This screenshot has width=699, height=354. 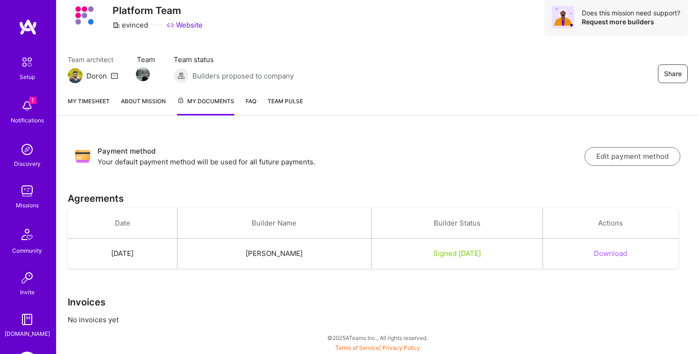 What do you see at coordinates (251, 106) in the screenshot?
I see `a: FAQ` at bounding box center [251, 106].